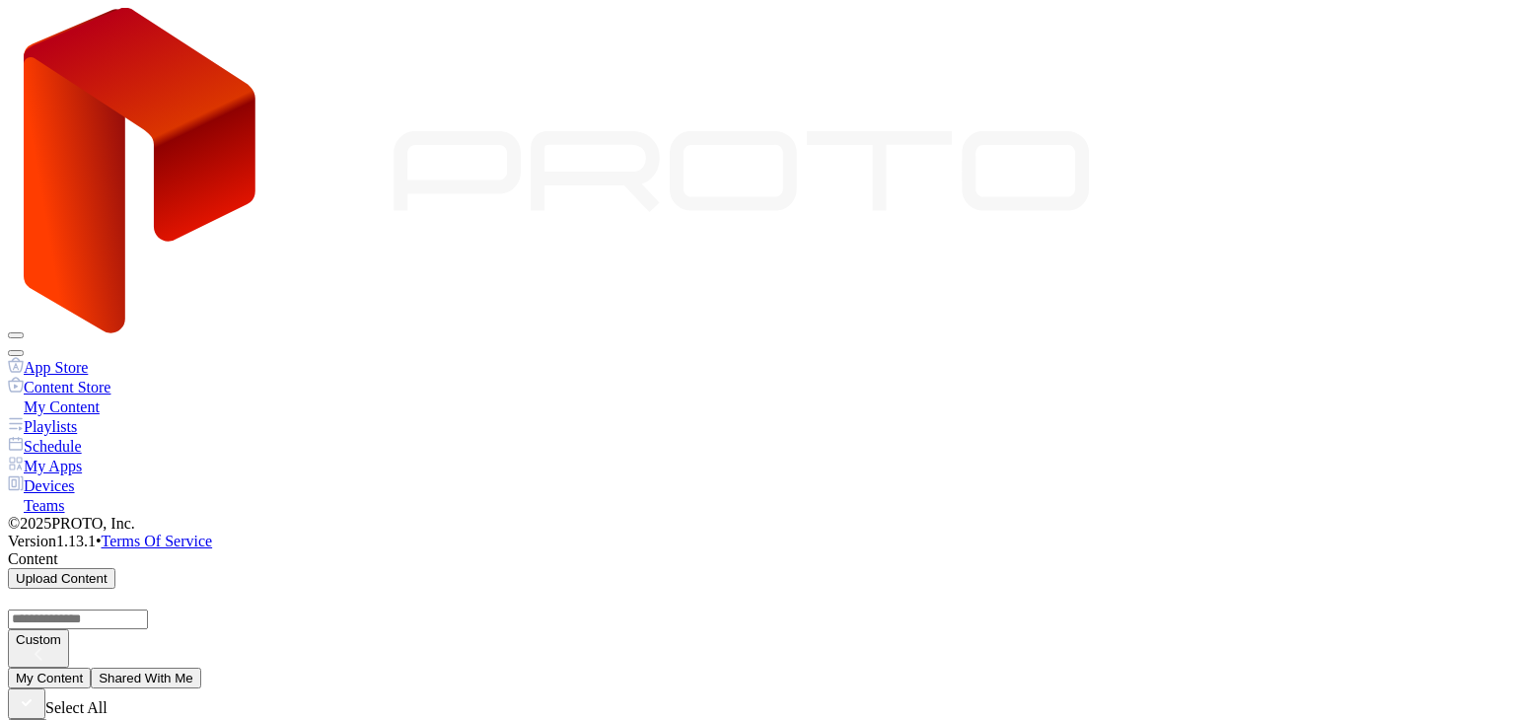 The image size is (1515, 720). Describe the element at coordinates (757, 387) in the screenshot. I see `a: Content Store` at that location.